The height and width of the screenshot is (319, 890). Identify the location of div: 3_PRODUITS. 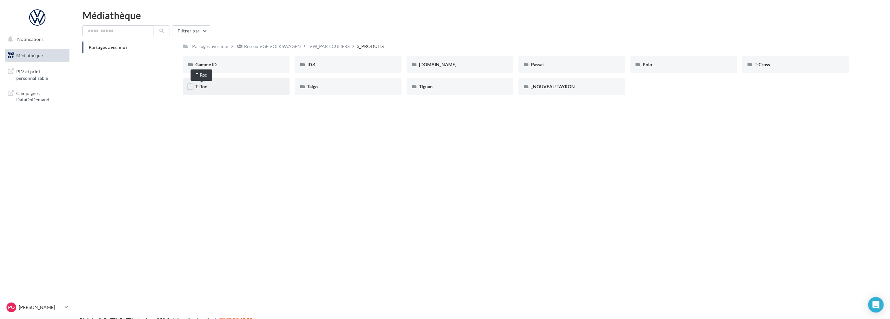
(370, 46).